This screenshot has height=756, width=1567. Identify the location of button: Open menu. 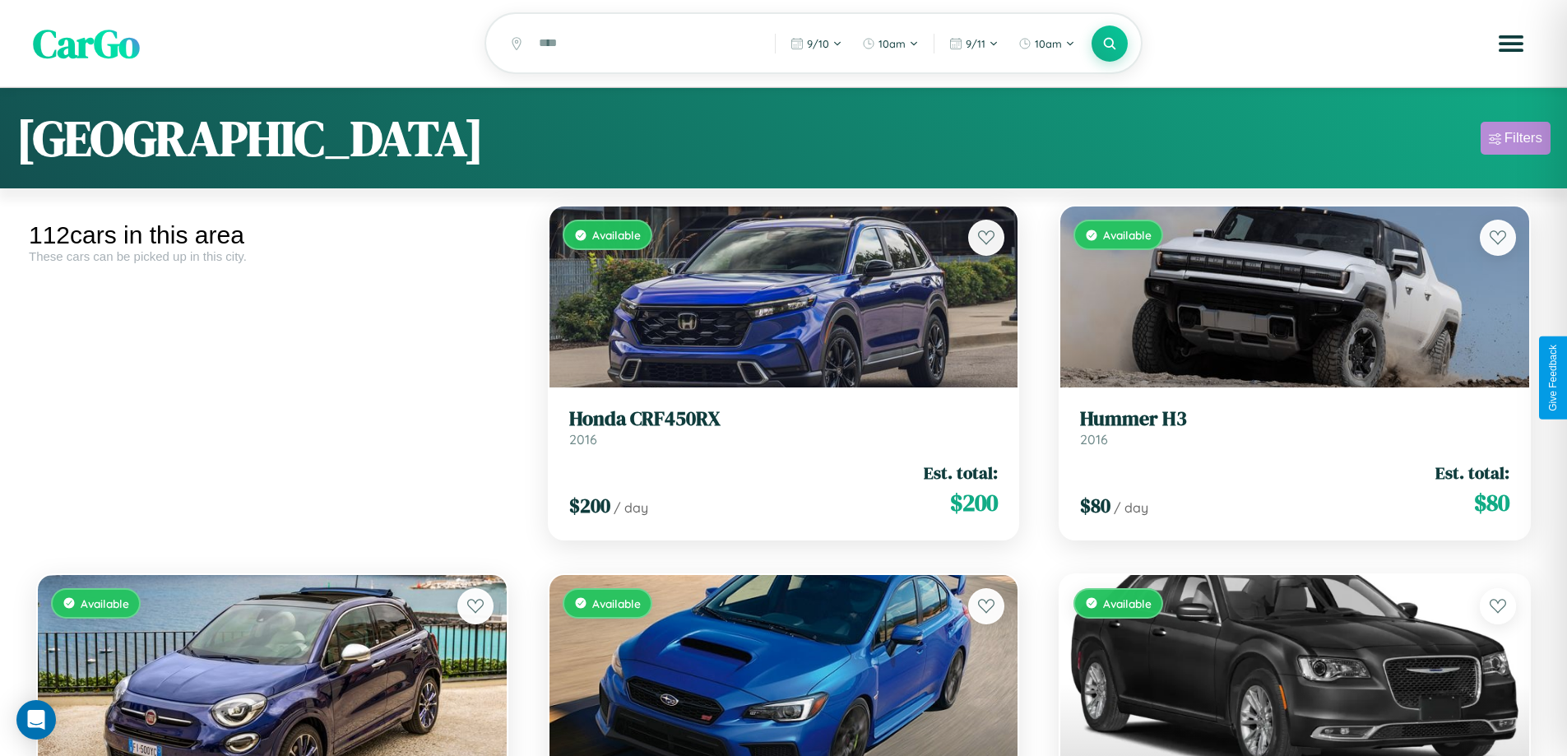
(1511, 44).